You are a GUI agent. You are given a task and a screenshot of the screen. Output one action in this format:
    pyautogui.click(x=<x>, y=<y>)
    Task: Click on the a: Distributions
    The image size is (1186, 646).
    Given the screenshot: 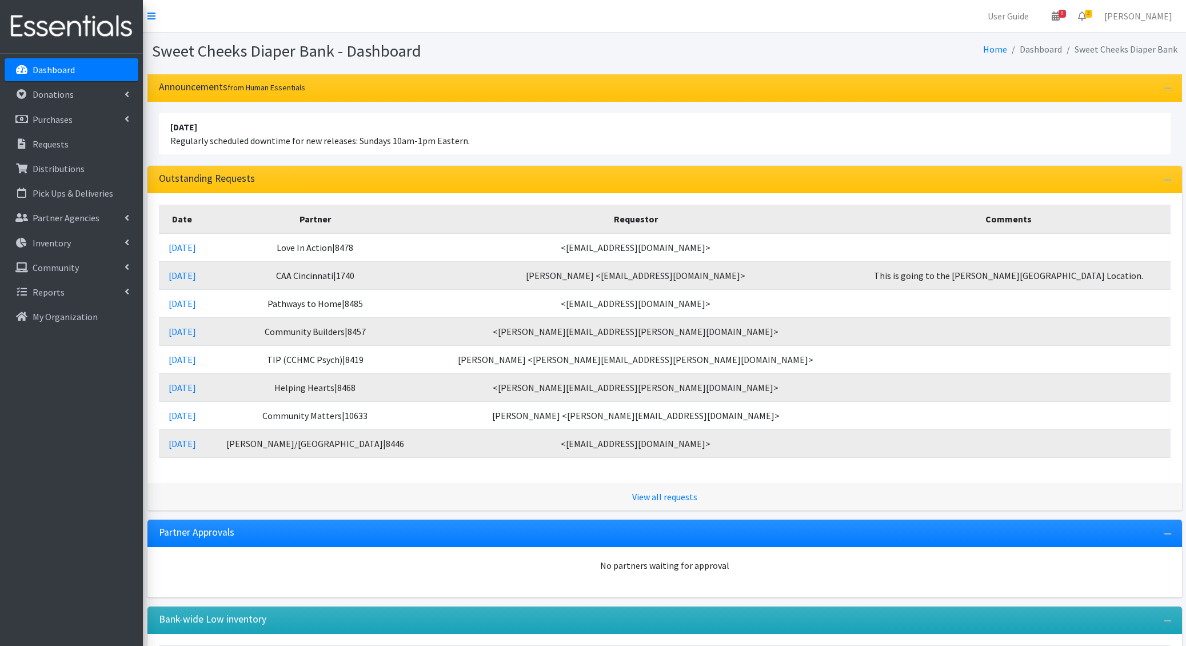 What is the action you would take?
    pyautogui.click(x=71, y=169)
    